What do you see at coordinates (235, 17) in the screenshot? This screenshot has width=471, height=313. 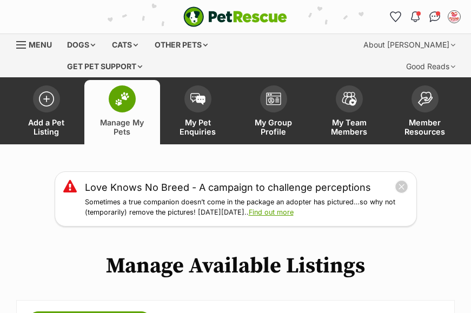 I see `a: PetRescue` at bounding box center [235, 17].